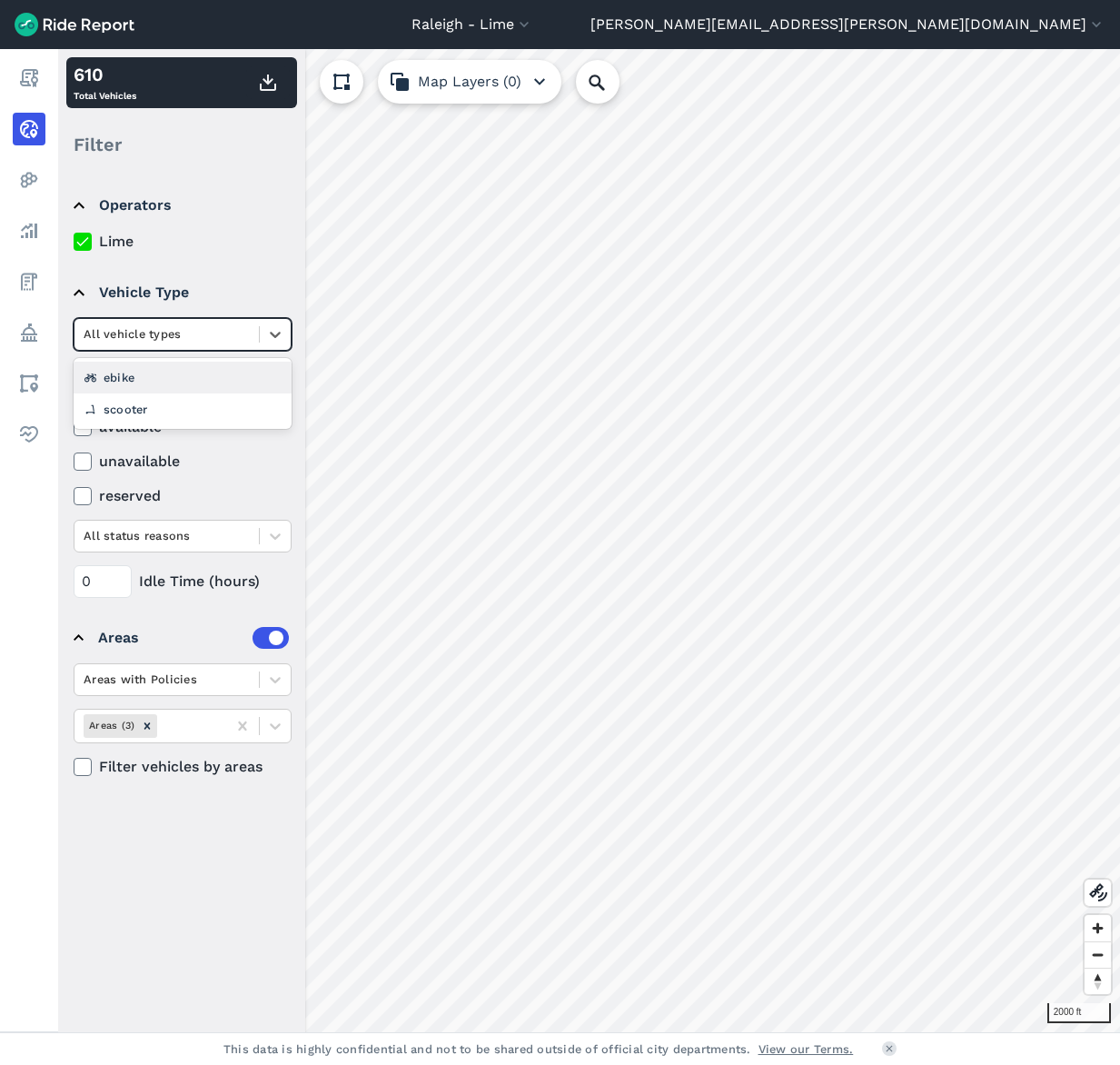 The height and width of the screenshot is (1065, 1120). Describe the element at coordinates (588, 541) in the screenshot. I see `canvas: Map` at that location.